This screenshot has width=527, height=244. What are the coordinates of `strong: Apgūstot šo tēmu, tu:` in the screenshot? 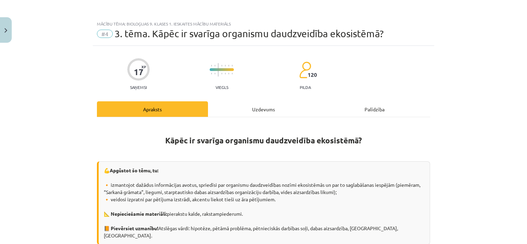 It's located at (134, 170).